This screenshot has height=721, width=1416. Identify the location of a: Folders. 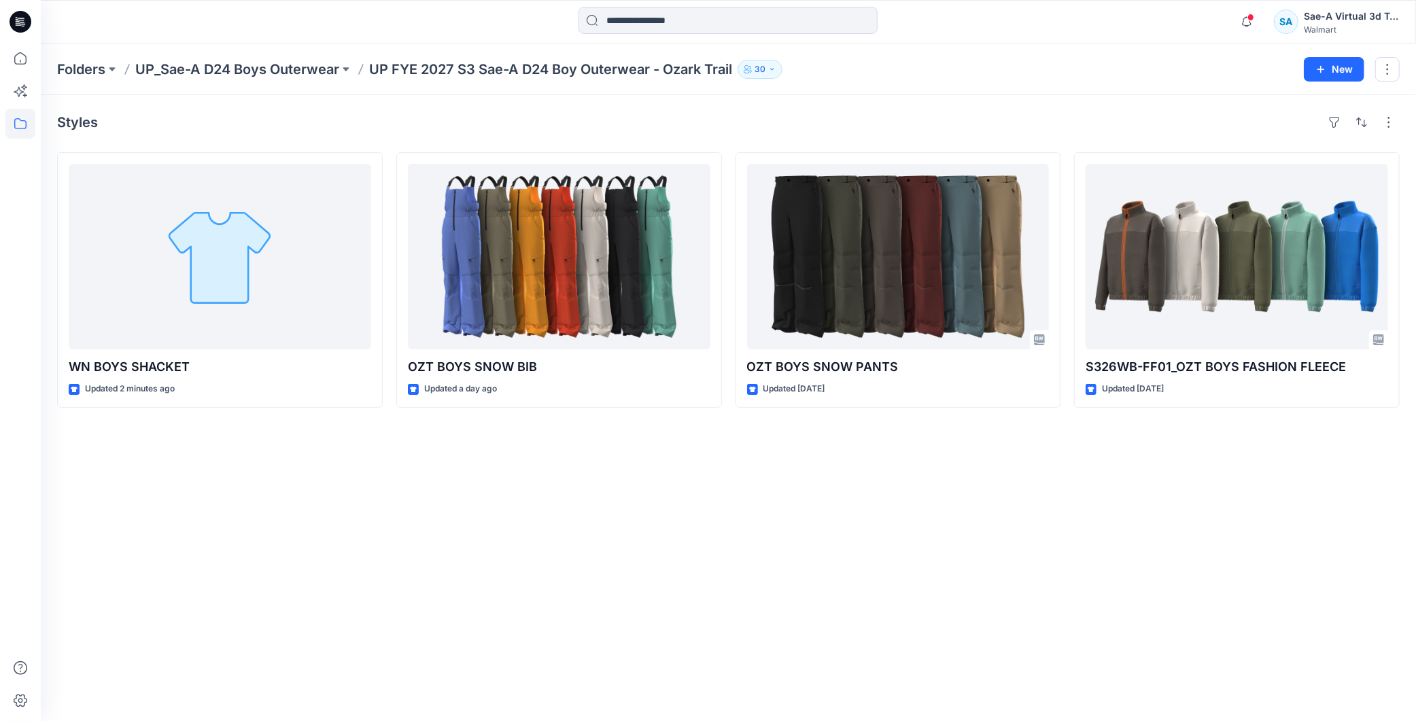
(81, 69).